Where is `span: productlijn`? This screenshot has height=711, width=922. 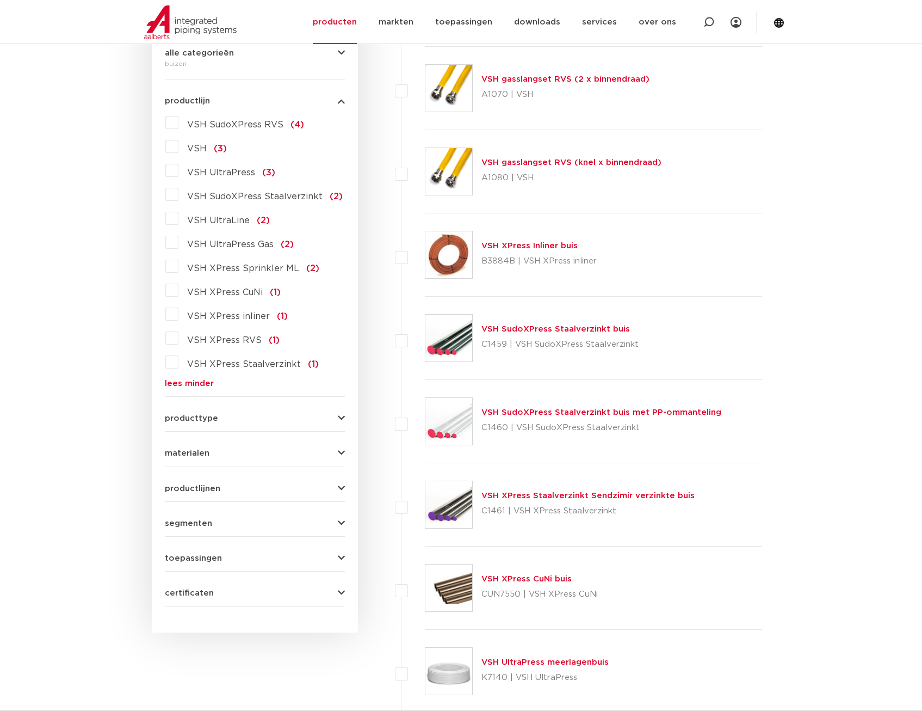 span: productlijn is located at coordinates (187, 101).